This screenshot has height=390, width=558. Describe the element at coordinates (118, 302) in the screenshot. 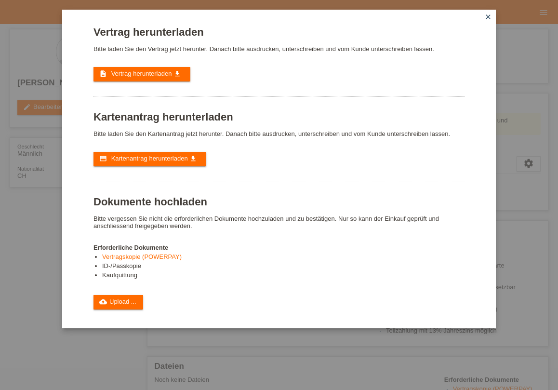

I see `a: cloud_uploadUpload ...` at that location.